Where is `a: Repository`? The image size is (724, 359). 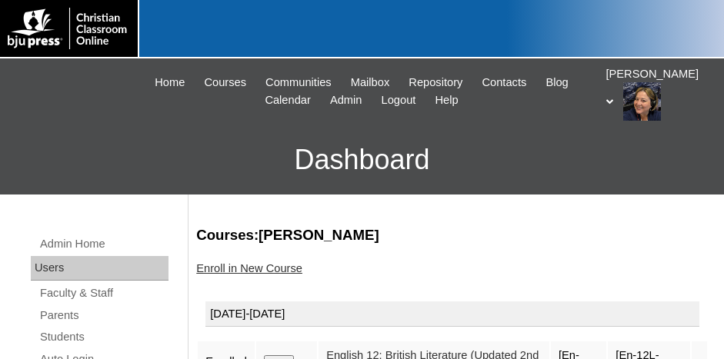 a: Repository is located at coordinates (435, 82).